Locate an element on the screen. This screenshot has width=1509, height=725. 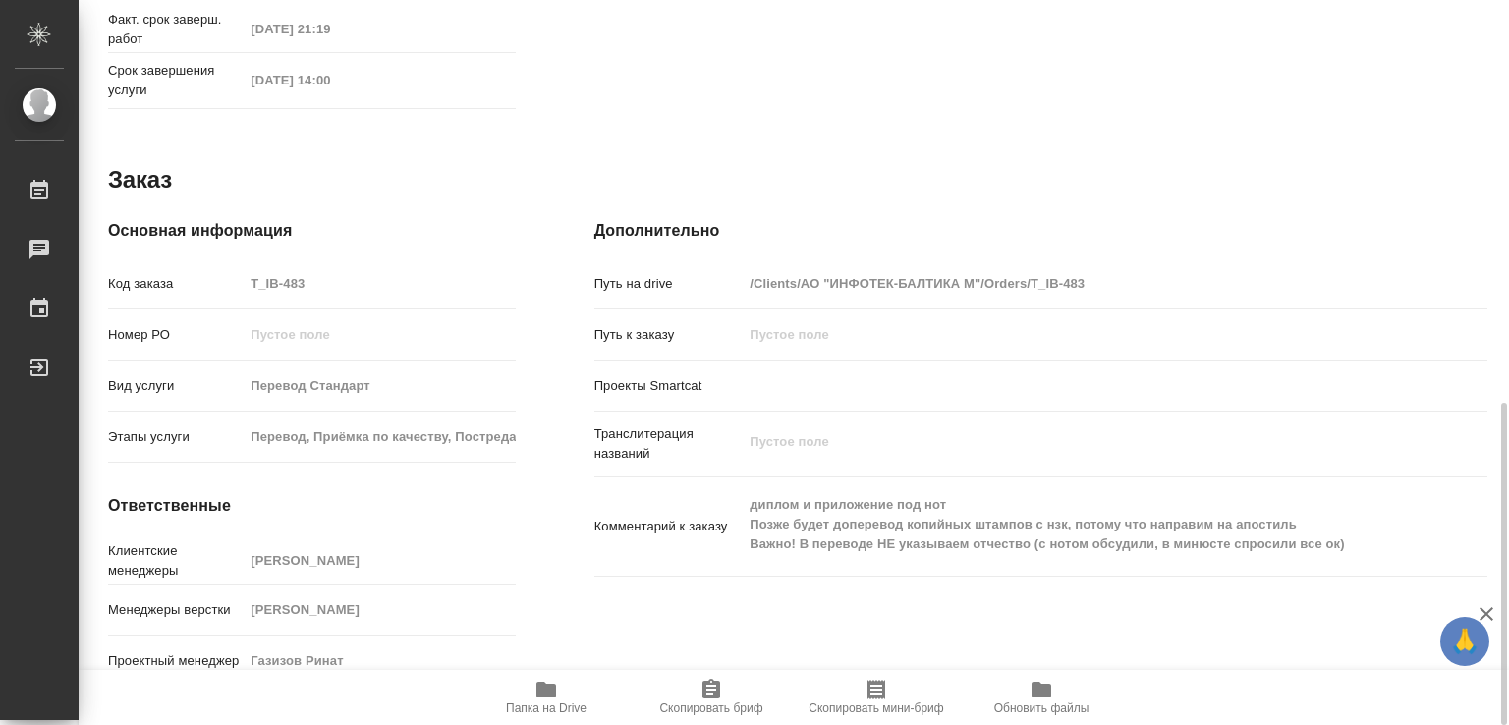
p: Менеджеры верстки is located at coordinates (176, 610).